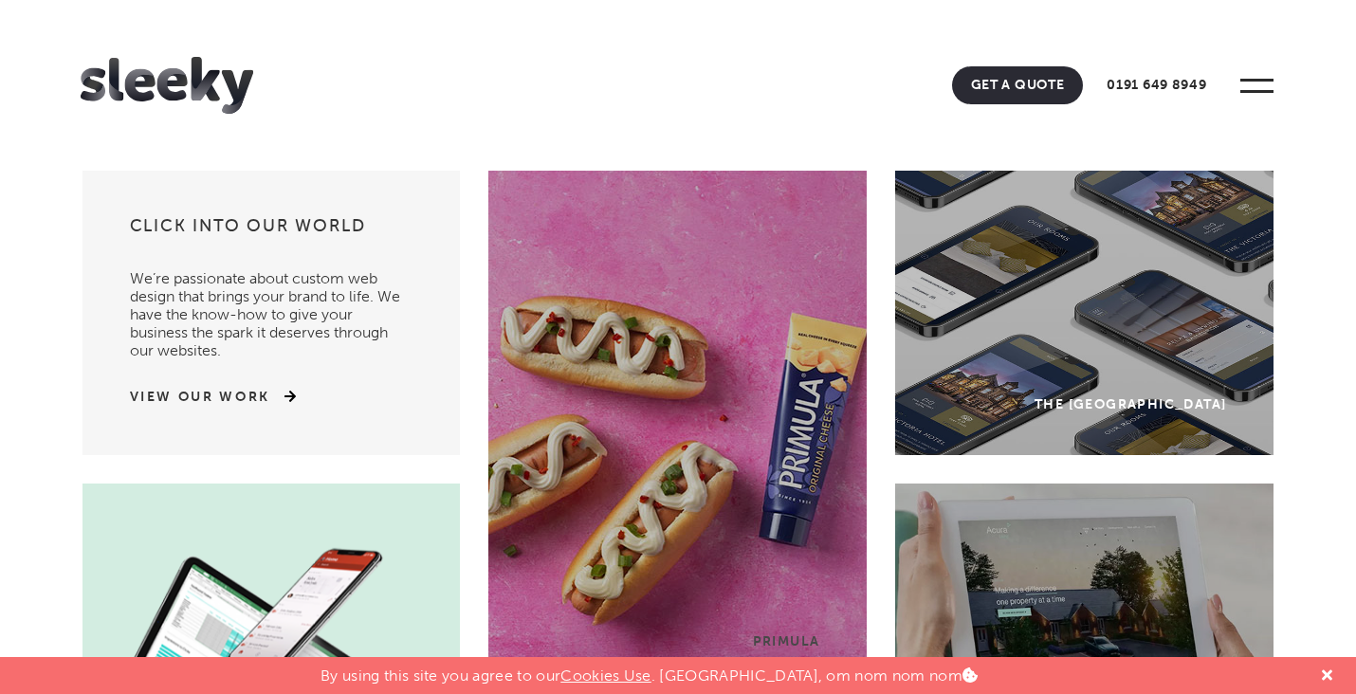  I want to click on p: We’re passionate about custom web design that brings your brand to life. We have the know-how to ..., so click(271, 304).